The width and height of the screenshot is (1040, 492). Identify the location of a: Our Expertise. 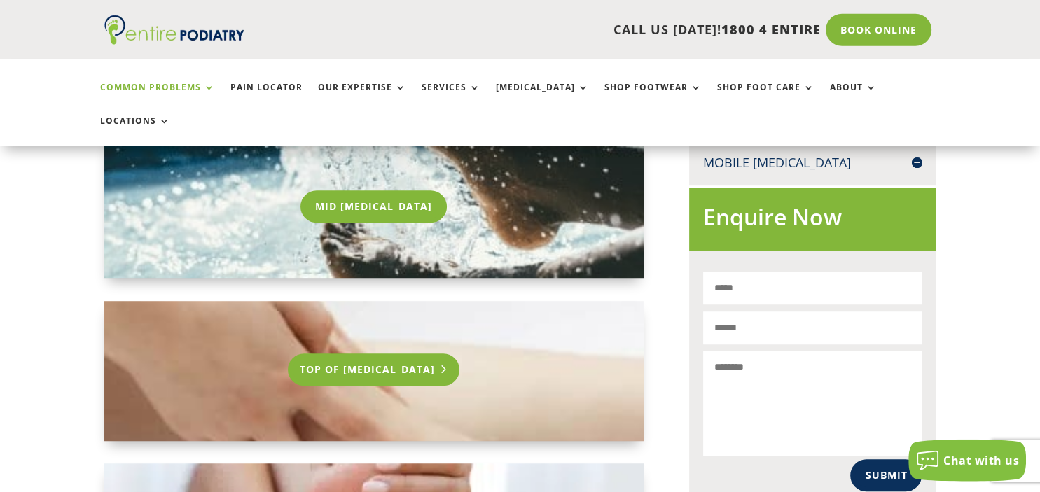
(362, 97).